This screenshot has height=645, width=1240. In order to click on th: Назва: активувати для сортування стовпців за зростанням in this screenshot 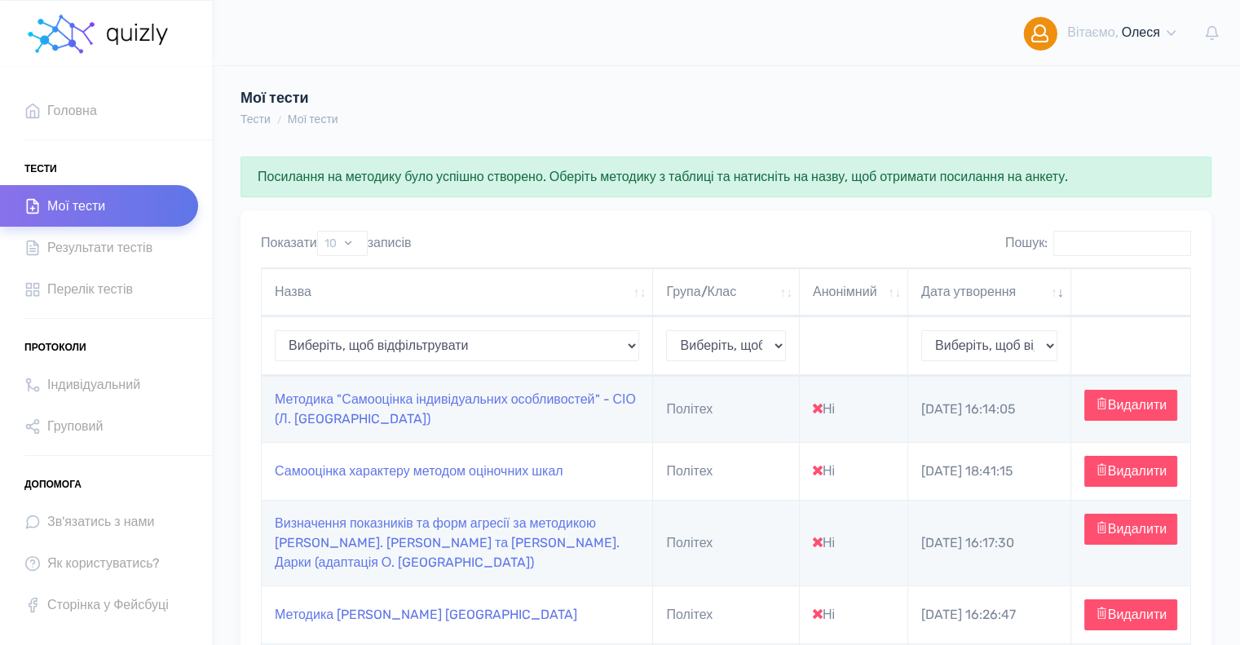, I will do `click(457, 292)`.